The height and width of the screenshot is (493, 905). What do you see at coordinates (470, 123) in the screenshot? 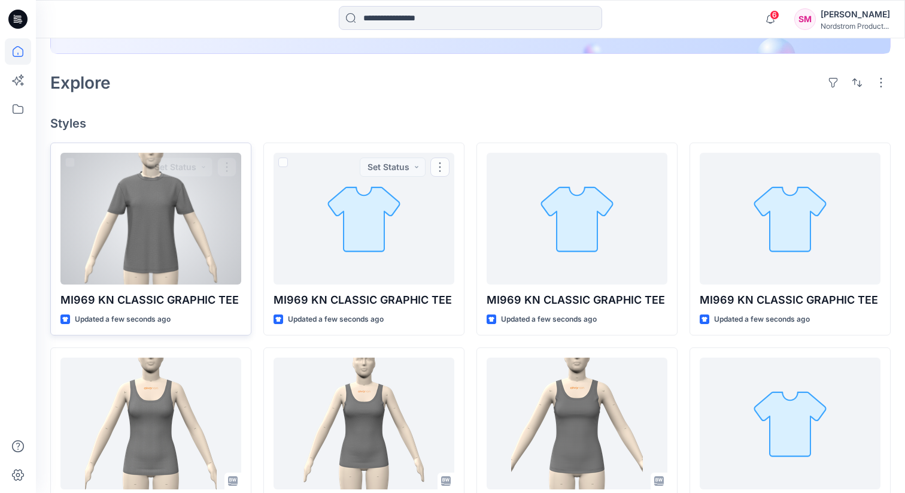
I see `h4: Styles` at bounding box center [470, 123].